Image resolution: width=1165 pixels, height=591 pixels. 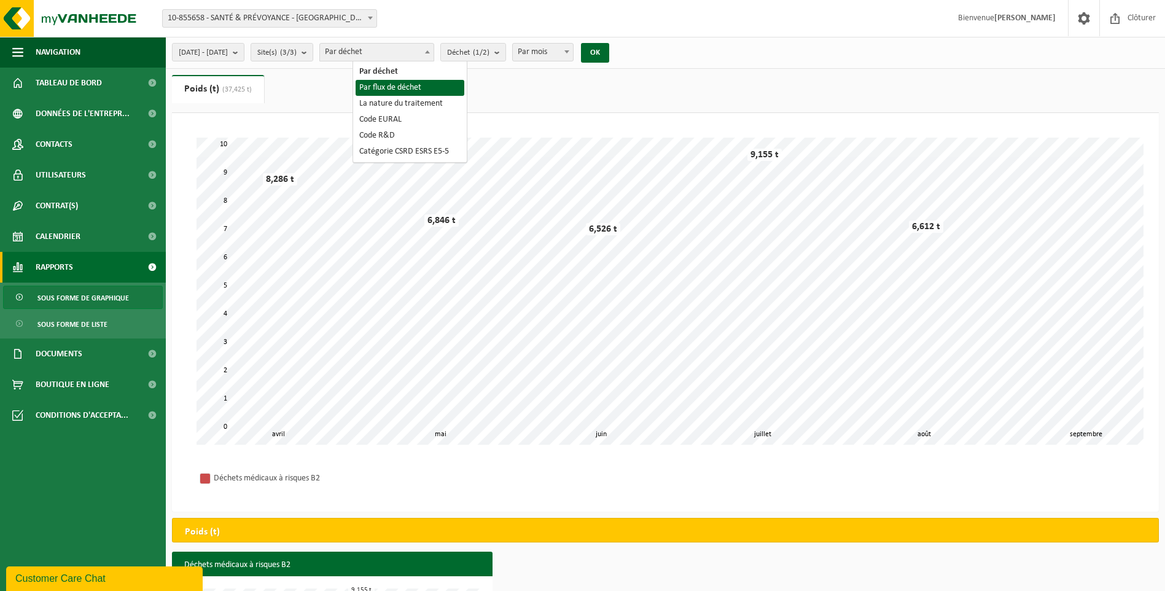 What do you see at coordinates (595, 53) in the screenshot?
I see `button: OK` at bounding box center [595, 53].